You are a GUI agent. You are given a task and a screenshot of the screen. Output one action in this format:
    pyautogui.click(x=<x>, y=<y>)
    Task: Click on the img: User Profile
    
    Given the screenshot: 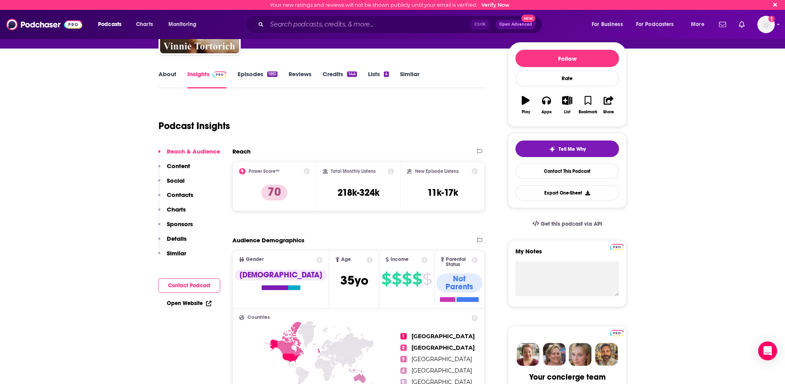 What is the action you would take?
    pyautogui.click(x=766, y=24)
    